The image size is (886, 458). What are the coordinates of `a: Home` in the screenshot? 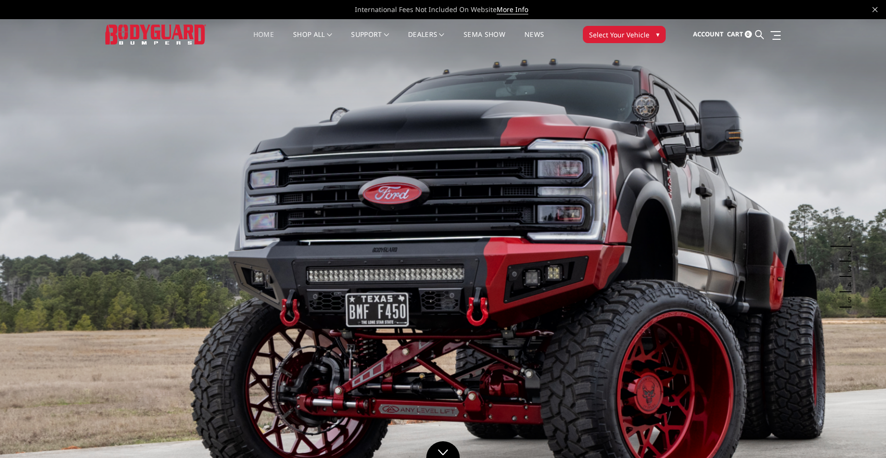 It's located at (263, 40).